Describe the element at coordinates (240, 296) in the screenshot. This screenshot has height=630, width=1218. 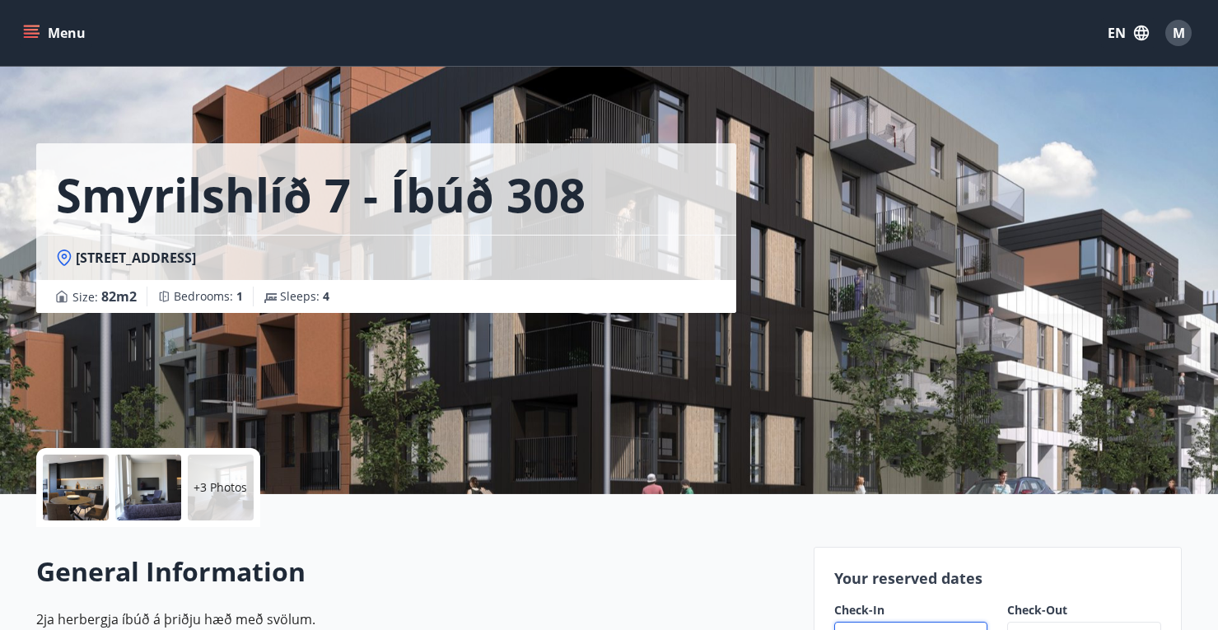
I see `span: 1` at that location.